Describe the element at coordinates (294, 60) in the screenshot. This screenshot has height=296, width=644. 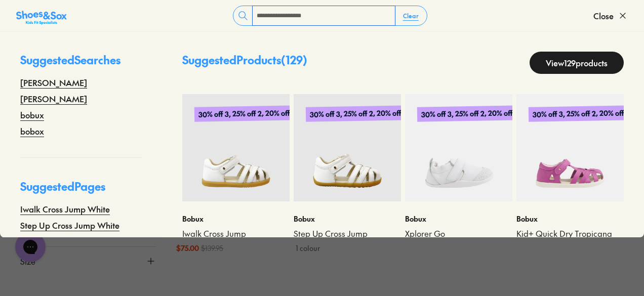
I see `span: ( 129 )` at that location.